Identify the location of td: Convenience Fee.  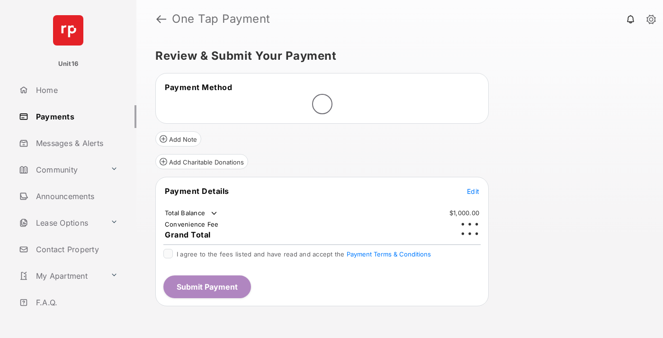
(192, 224).